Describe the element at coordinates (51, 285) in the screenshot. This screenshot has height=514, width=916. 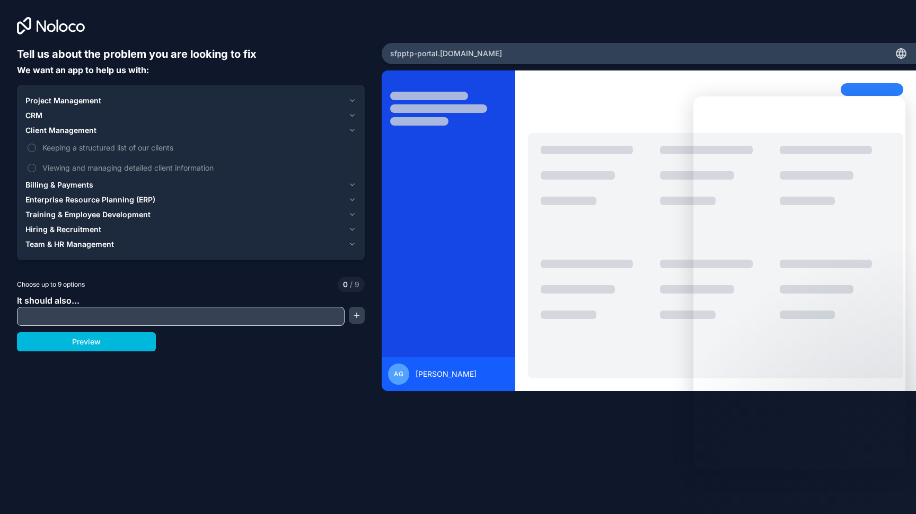
I see `span: Choose up to 9 options` at that location.